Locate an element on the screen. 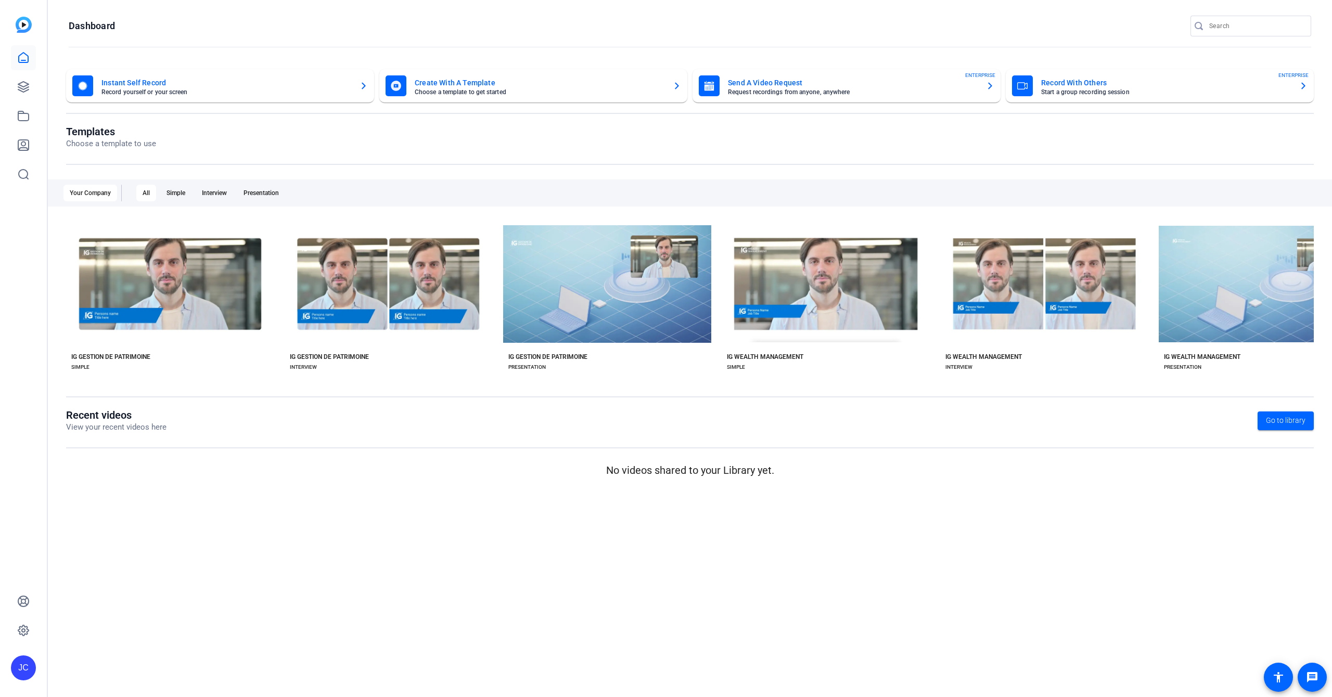 This screenshot has height=697, width=1332. mat-icon: message is located at coordinates (1312, 677).